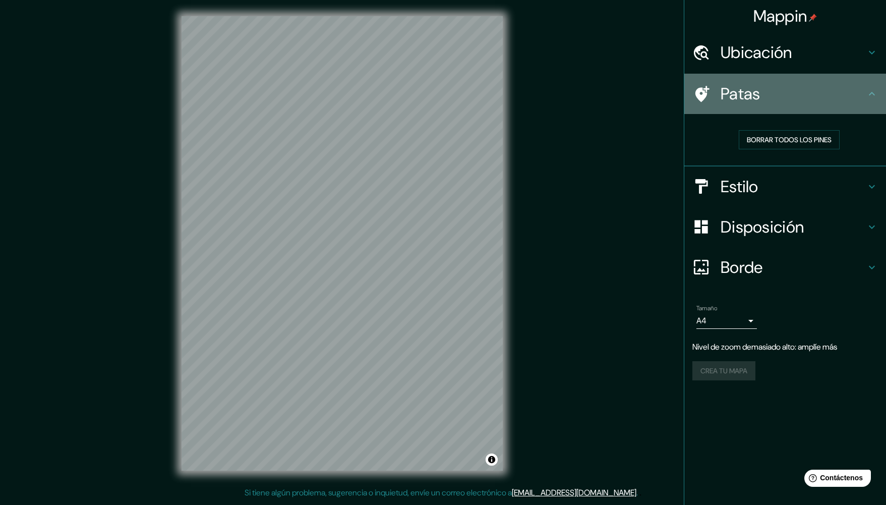  What do you see at coordinates (785, 187) in the screenshot?
I see `div: Estilo` at bounding box center [785, 187].